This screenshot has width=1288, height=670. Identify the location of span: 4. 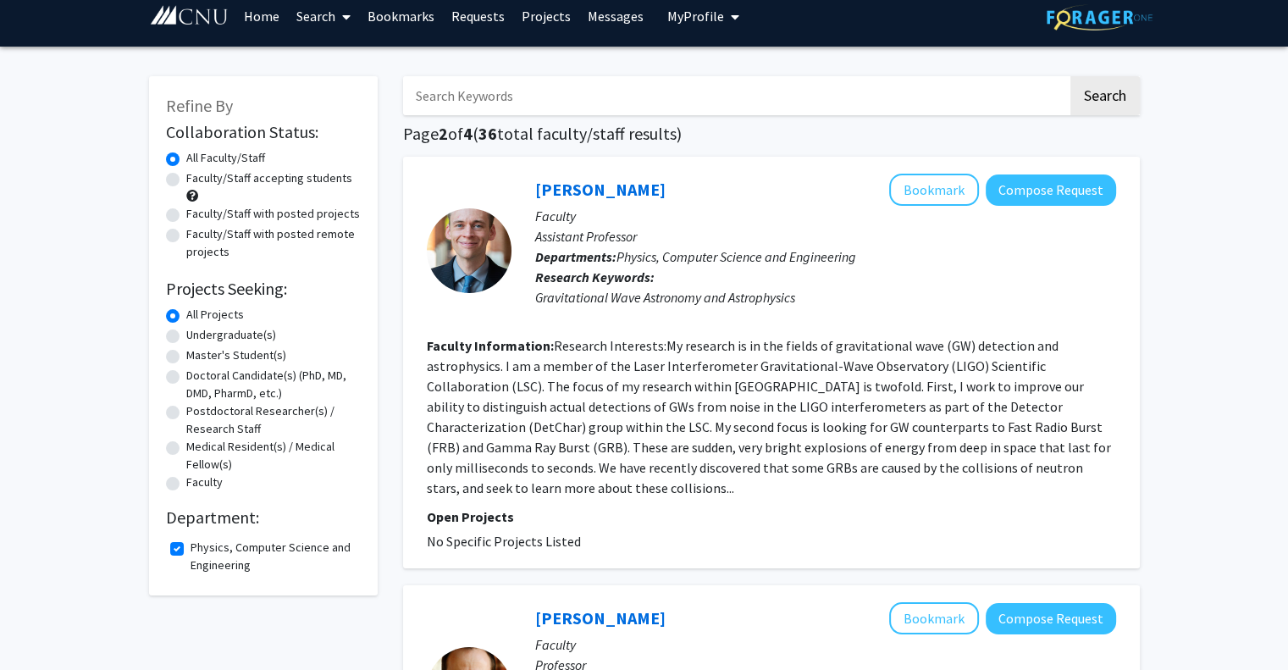
(467, 133).